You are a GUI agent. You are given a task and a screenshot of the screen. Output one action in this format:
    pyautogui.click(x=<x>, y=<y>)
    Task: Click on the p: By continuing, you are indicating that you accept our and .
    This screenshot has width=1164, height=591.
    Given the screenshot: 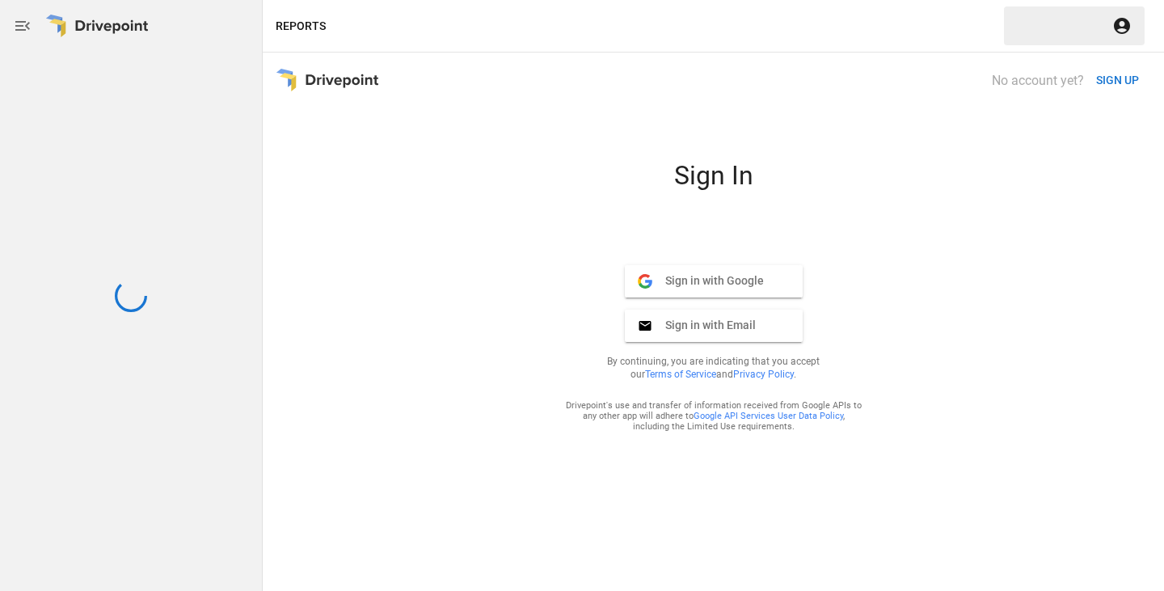 What is the action you would take?
    pyautogui.click(x=714, y=368)
    